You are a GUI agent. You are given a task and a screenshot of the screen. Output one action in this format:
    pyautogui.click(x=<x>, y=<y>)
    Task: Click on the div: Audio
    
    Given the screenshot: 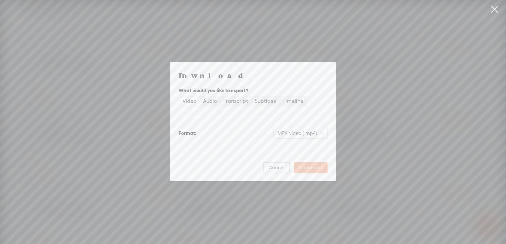 What is the action you would take?
    pyautogui.click(x=210, y=101)
    